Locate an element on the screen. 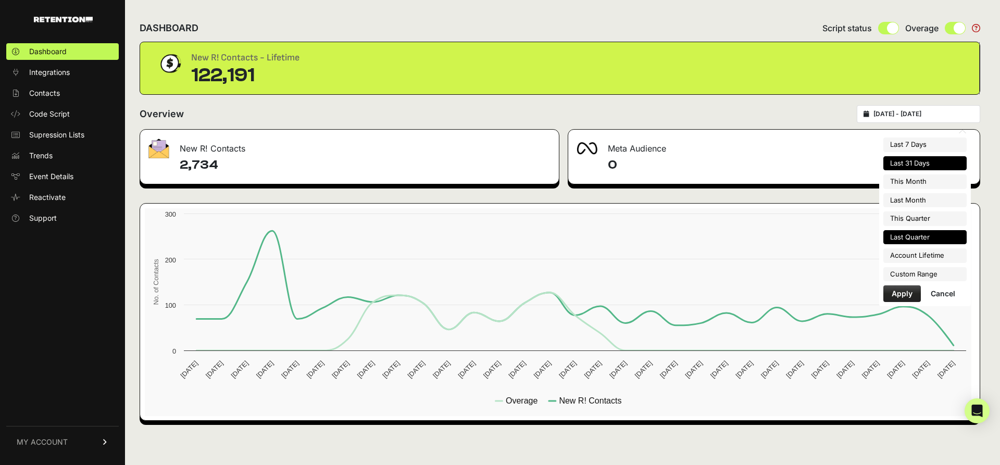  button: Cancel is located at coordinates (943, 294).